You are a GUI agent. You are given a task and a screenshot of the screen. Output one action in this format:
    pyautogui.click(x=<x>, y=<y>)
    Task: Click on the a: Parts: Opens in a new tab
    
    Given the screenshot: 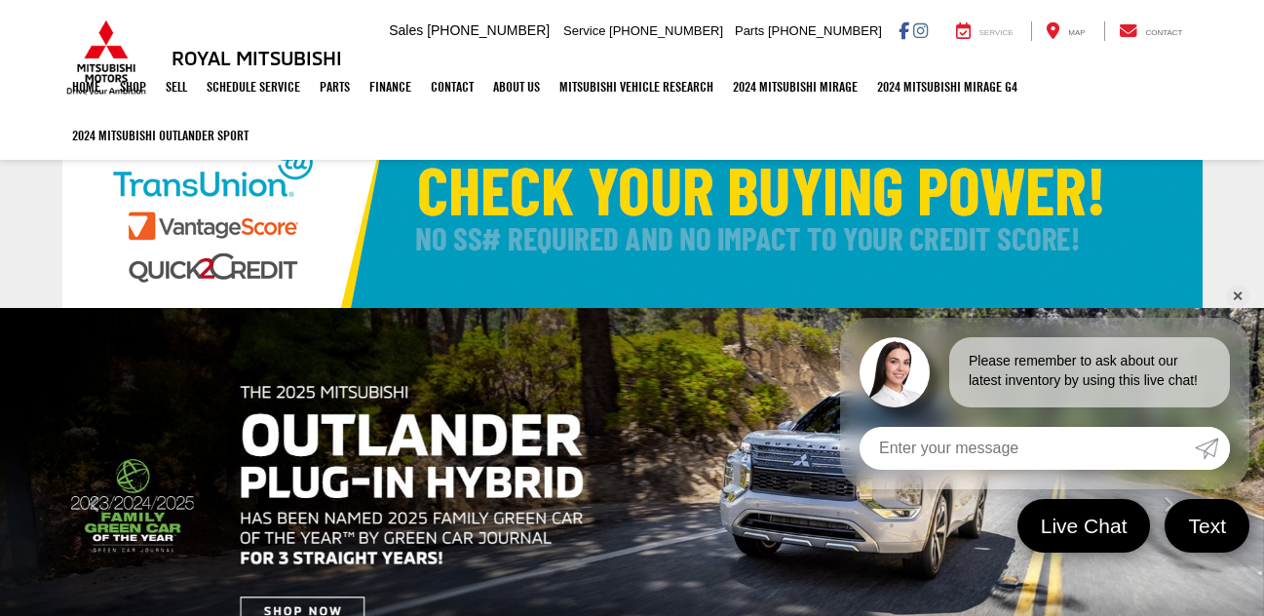 What is the action you would take?
    pyautogui.click(x=334, y=87)
    